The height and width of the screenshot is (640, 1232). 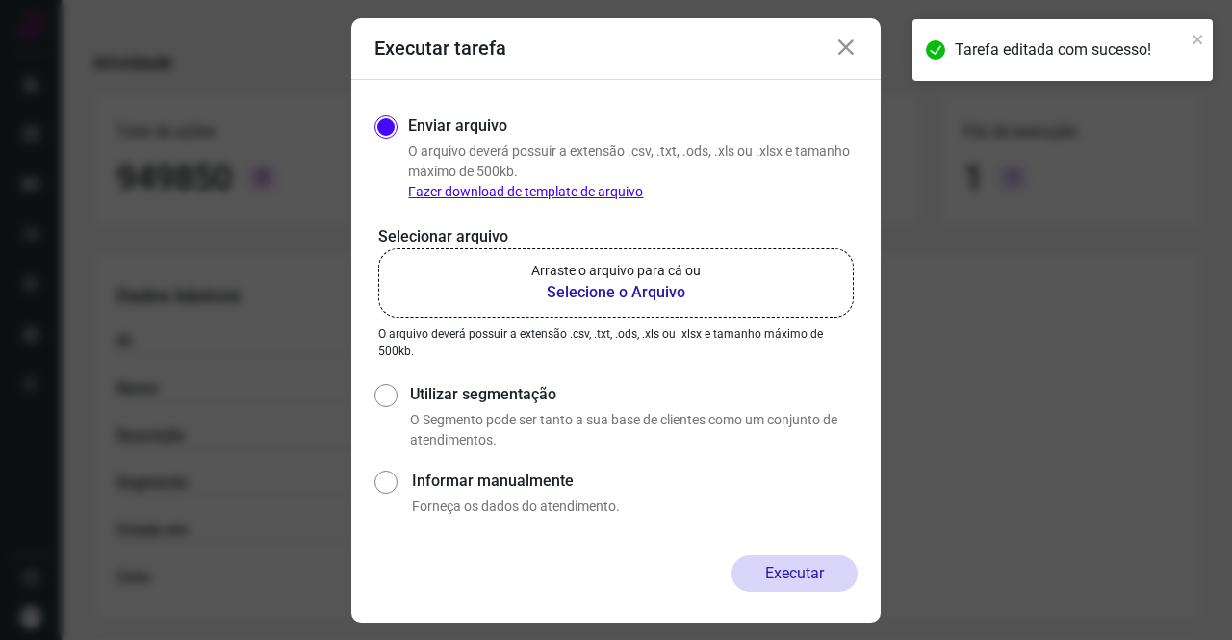 What do you see at coordinates (526, 192) in the screenshot?
I see `a: Fazer download de template de arquivo` at bounding box center [526, 192].